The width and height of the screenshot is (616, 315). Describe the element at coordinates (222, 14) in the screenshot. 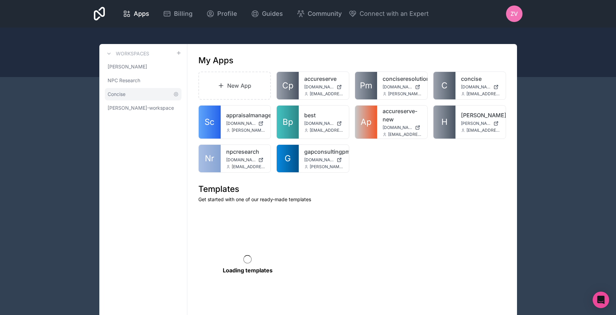

I see `a: Profile` at that location.